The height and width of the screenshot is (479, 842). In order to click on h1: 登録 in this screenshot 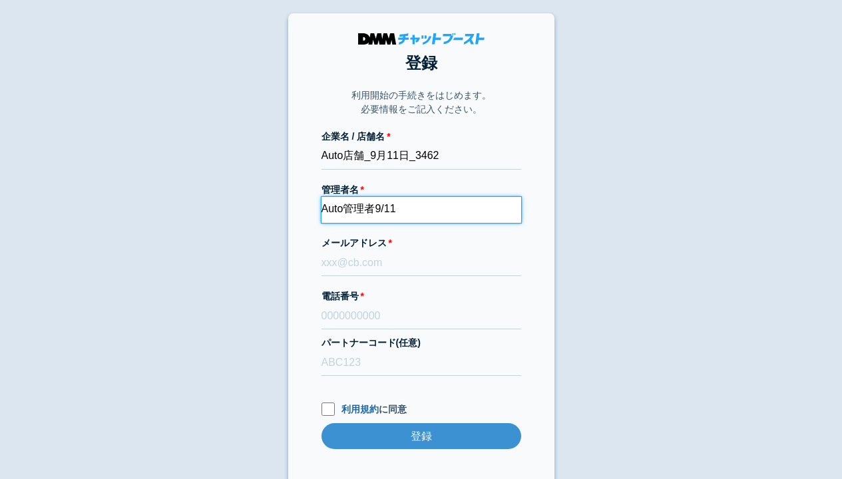, I will do `click(421, 63)`.